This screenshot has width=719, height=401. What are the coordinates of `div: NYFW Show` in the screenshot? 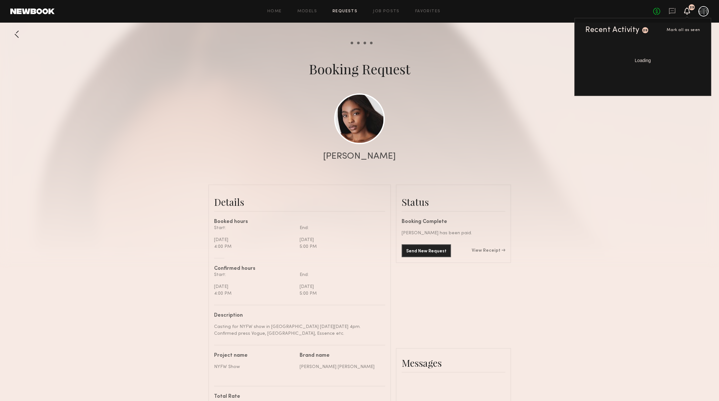 It's located at (254, 367).